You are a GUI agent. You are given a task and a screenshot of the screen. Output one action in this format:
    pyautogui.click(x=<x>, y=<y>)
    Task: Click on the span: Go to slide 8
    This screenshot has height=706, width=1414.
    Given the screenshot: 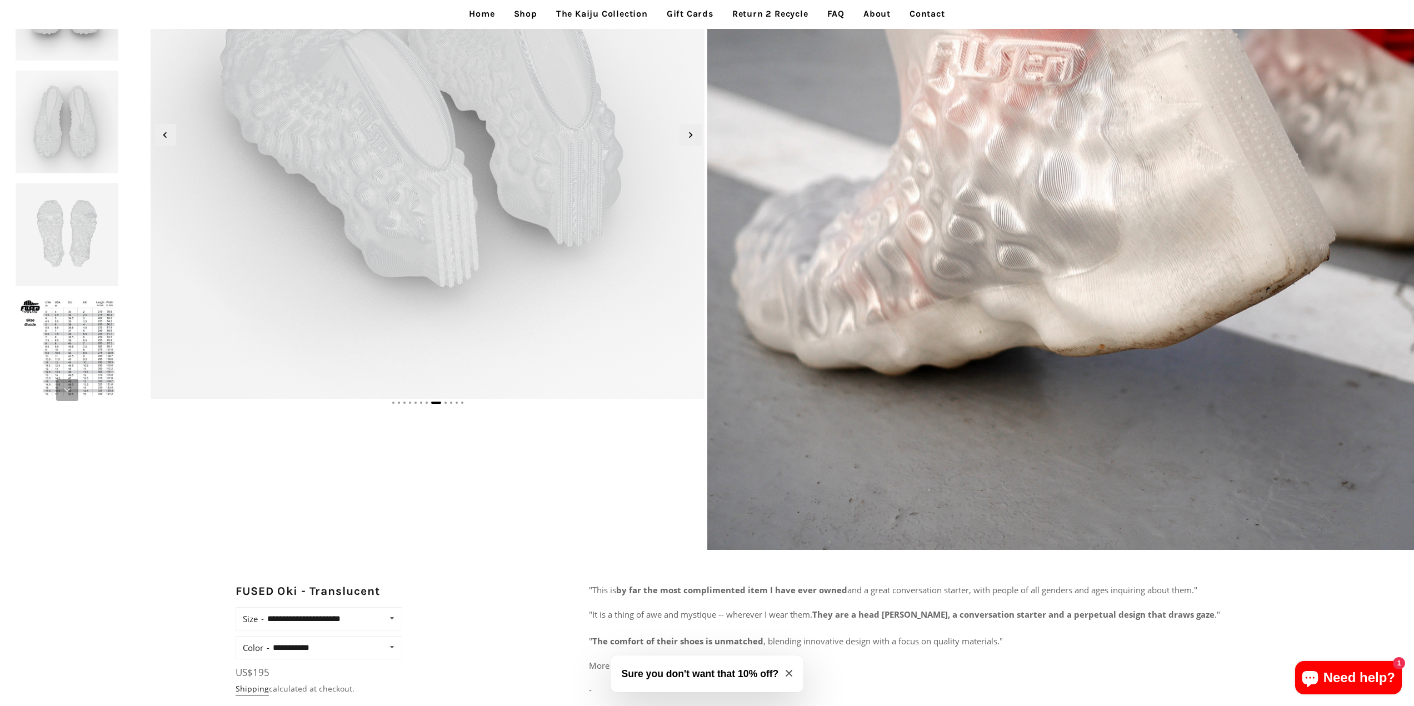 What is the action you would take?
    pyautogui.click(x=436, y=403)
    